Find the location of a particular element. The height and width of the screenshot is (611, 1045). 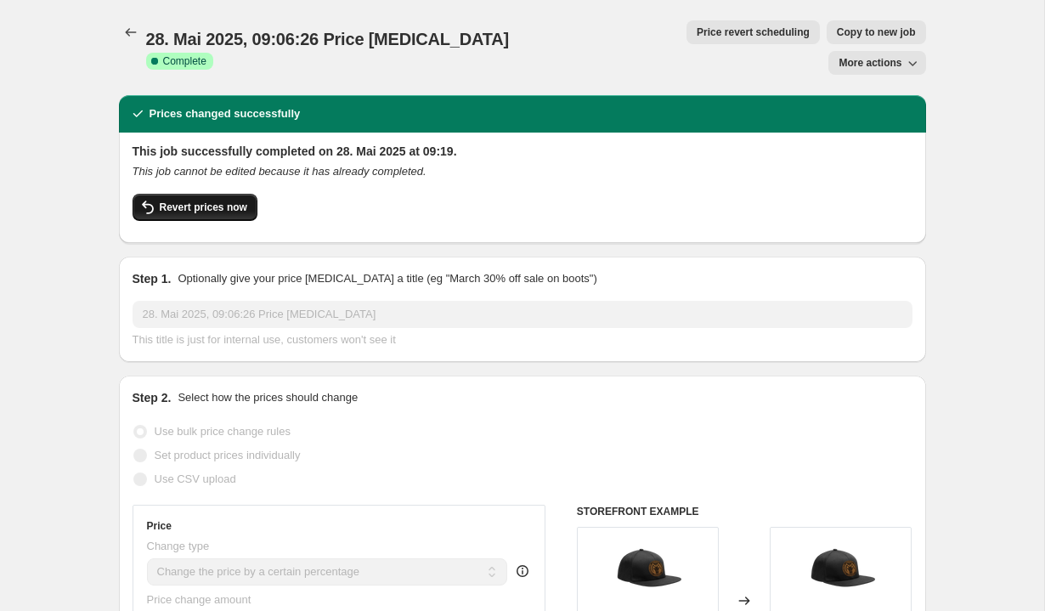

button: Copy to new job is located at coordinates (876, 32).